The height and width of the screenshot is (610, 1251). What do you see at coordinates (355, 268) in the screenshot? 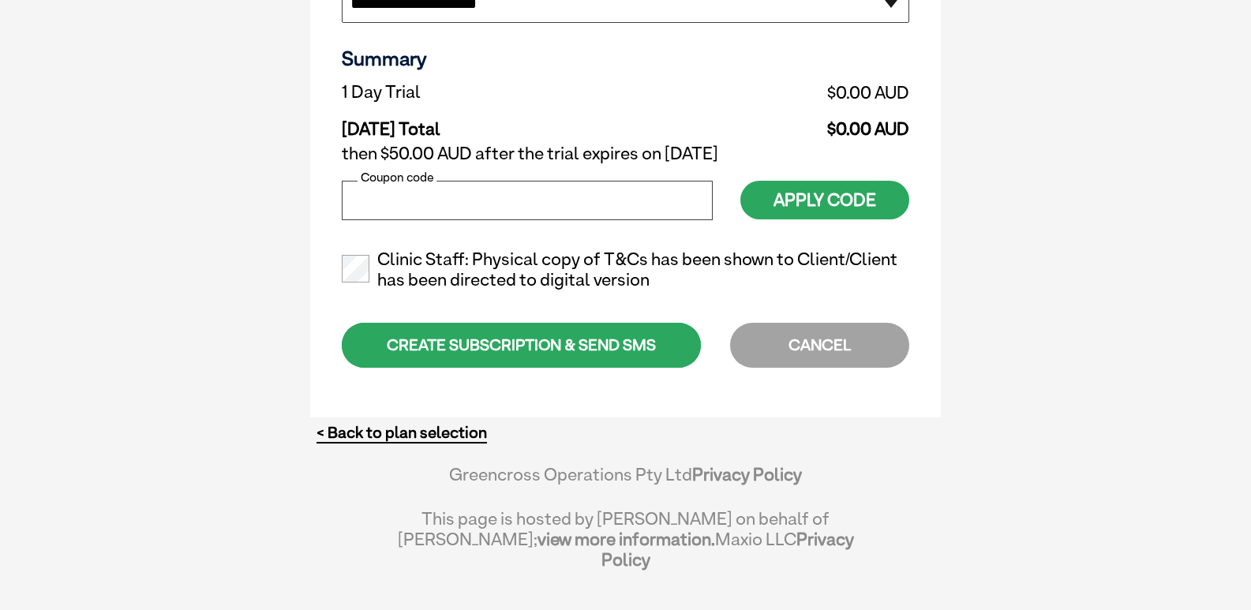
I see `input: Clinic Staff: Physical copy of T&Cs has been shown to Client/Client has been directed to digital ...` at bounding box center [355, 268].